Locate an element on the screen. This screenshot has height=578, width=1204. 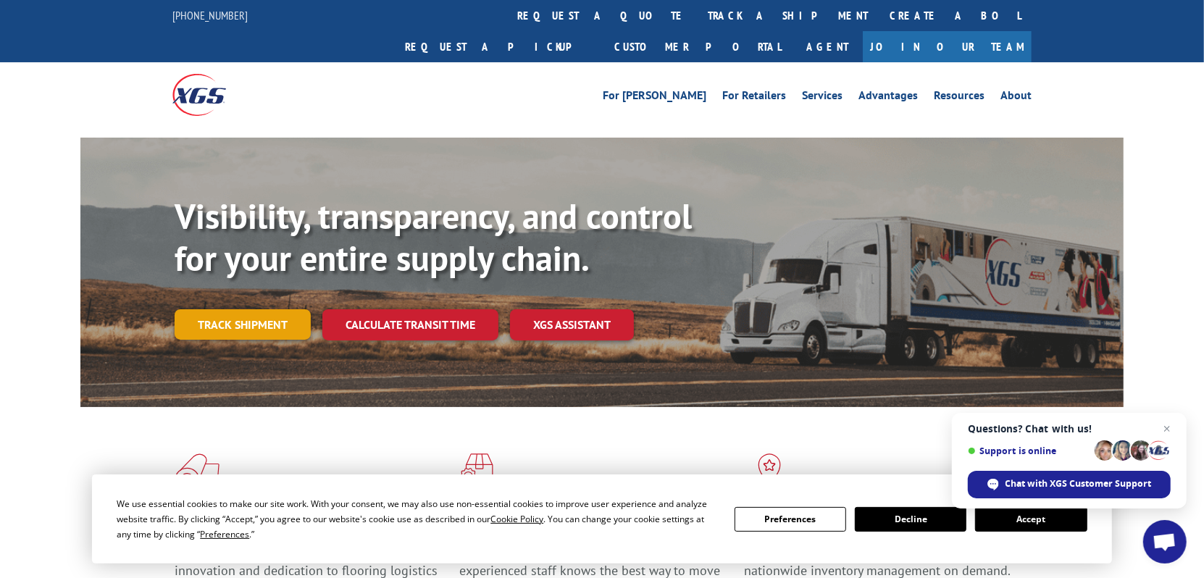
div: We use essential cookies to make our site work. With your consent, we may also use non-essential ... is located at coordinates (417, 519).